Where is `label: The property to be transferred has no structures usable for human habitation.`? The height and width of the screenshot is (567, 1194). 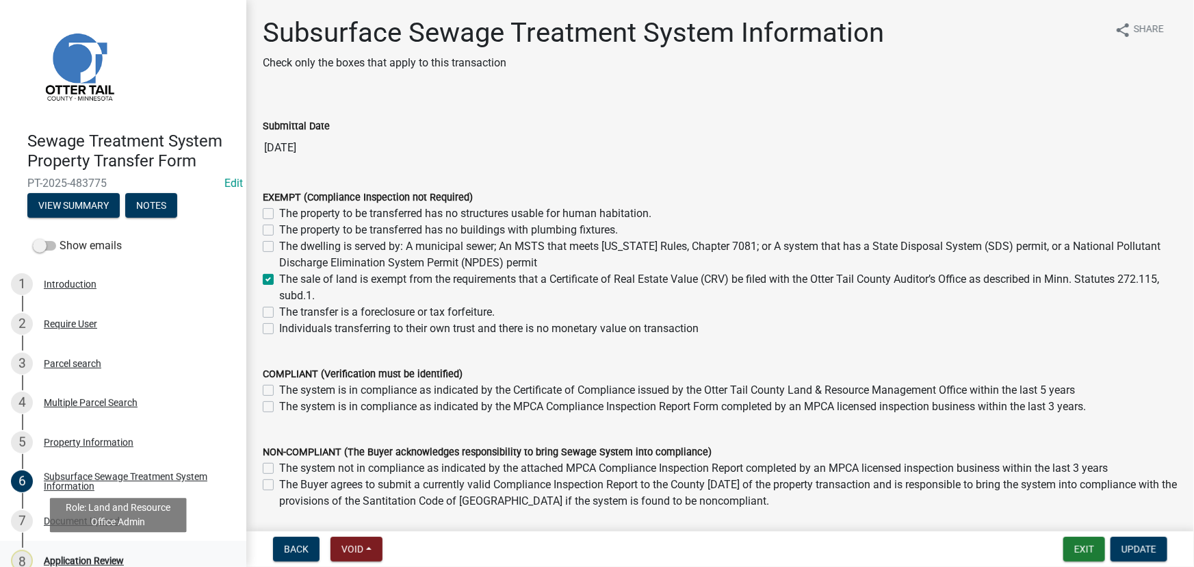
label: The property to be transferred has no structures usable for human habitation. is located at coordinates (465, 214).